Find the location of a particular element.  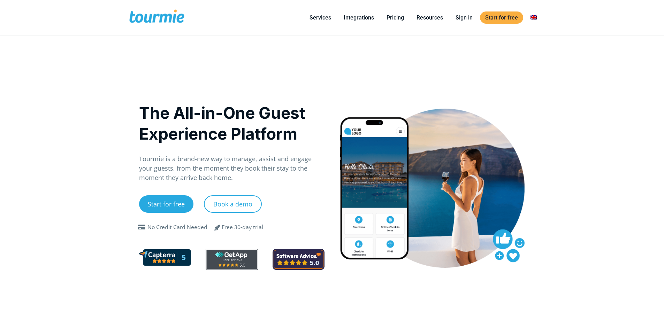

a: Sign in is located at coordinates (464, 17).